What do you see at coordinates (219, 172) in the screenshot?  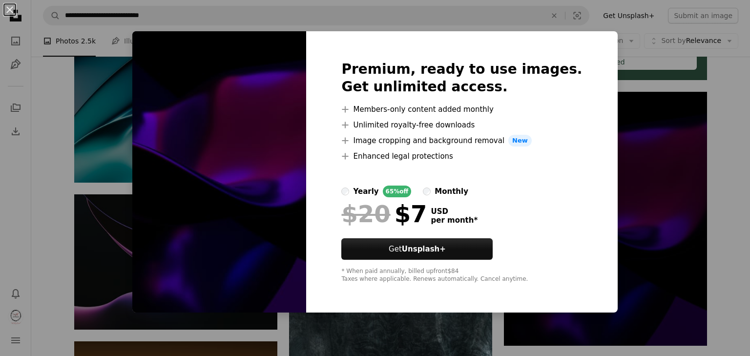 I see `img: premium_photo-1673901265461-303816f49ee1` at bounding box center [219, 172].